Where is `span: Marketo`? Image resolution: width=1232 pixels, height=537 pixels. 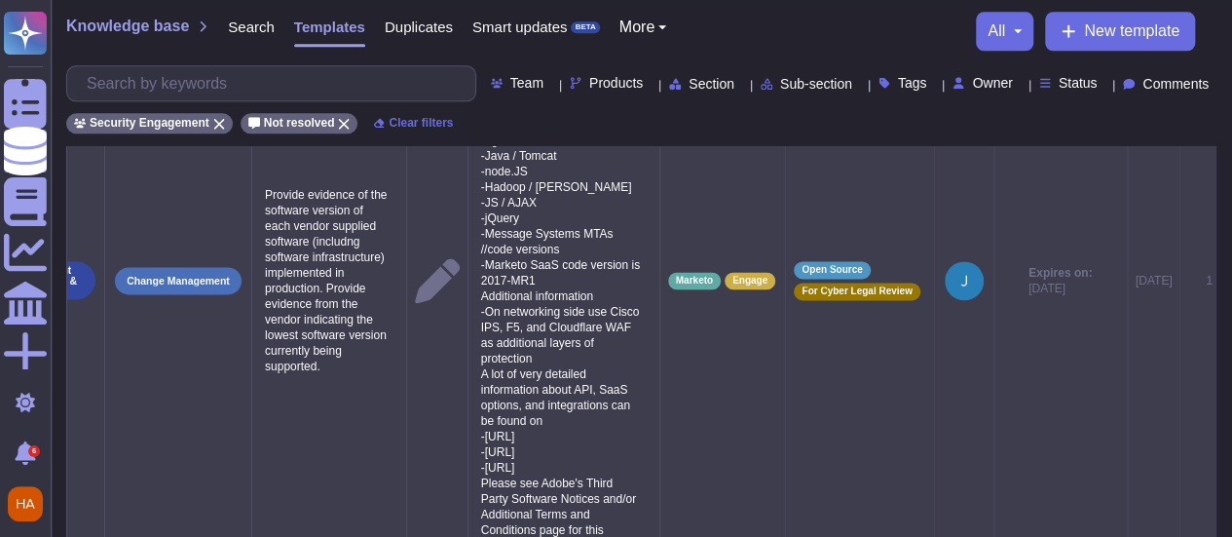 span: Marketo is located at coordinates (694, 280).